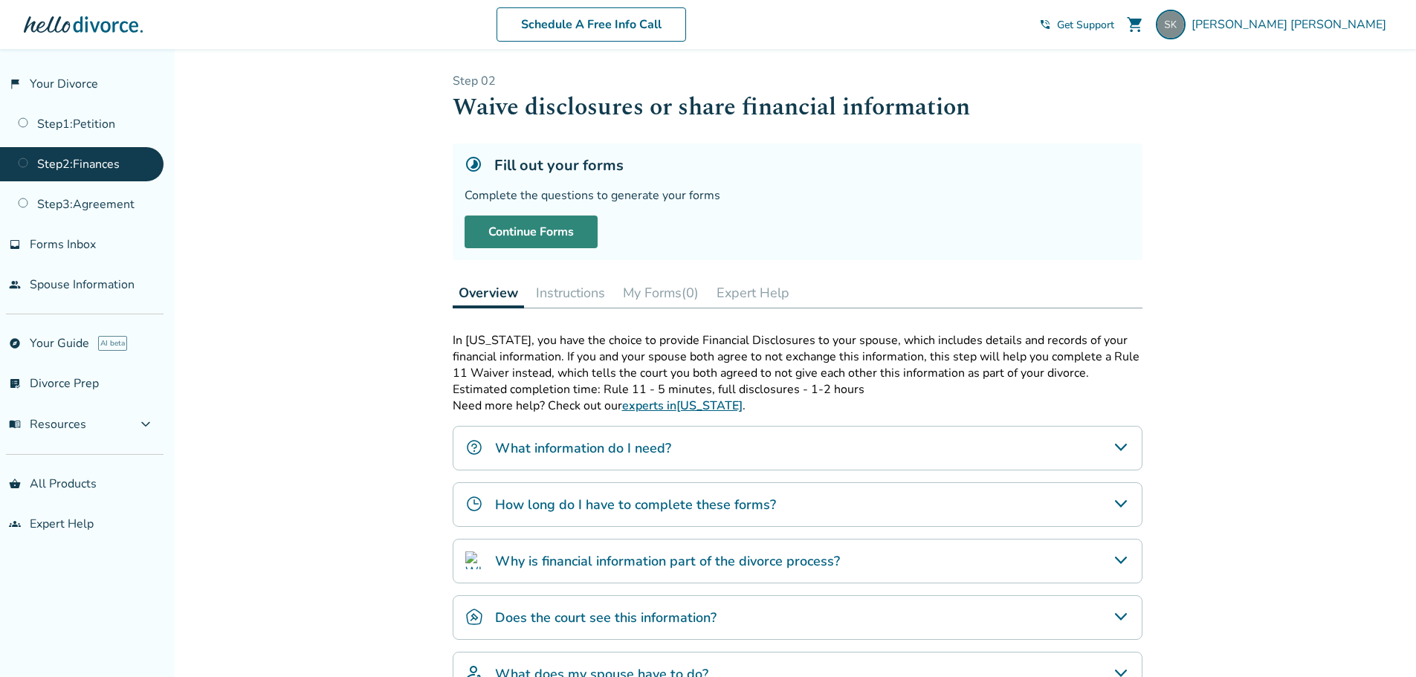  I want to click on span: expand_more, so click(146, 424).